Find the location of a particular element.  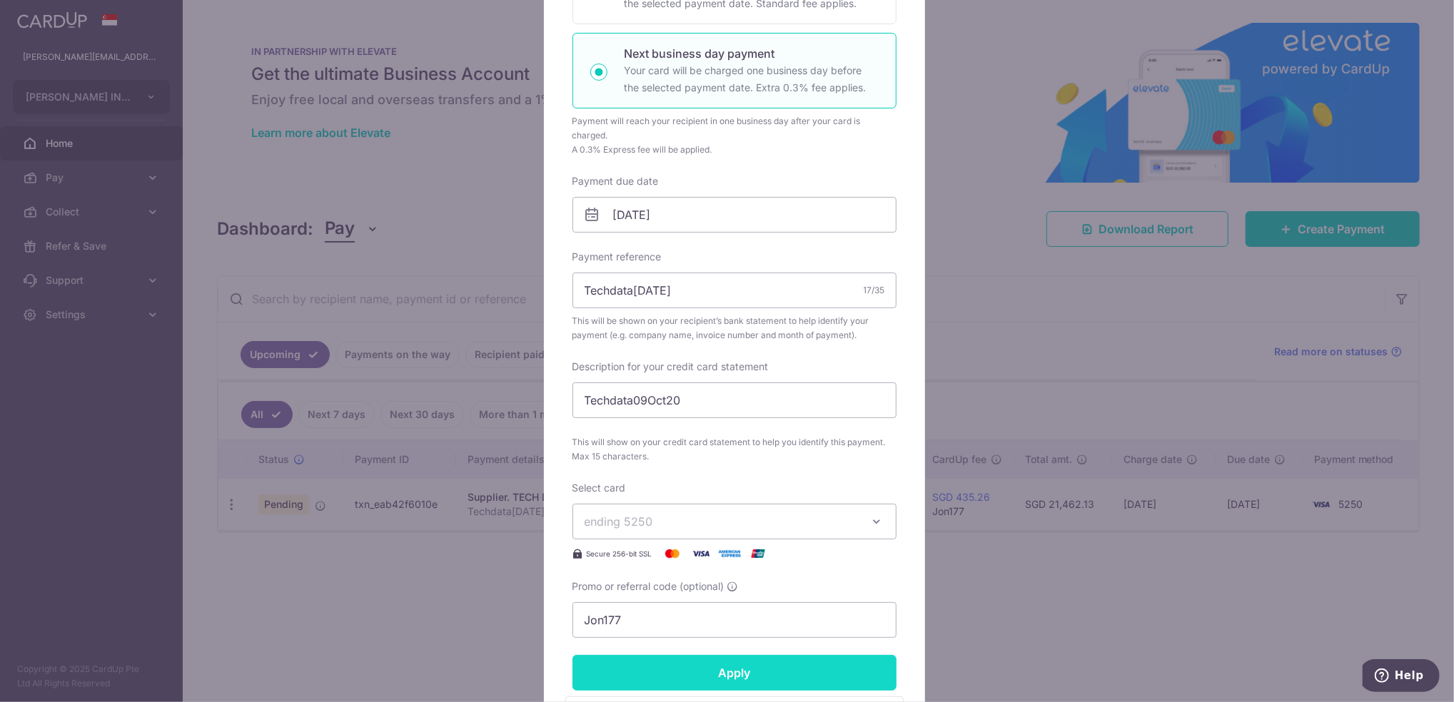

label: Payment due date is located at coordinates (615, 181).